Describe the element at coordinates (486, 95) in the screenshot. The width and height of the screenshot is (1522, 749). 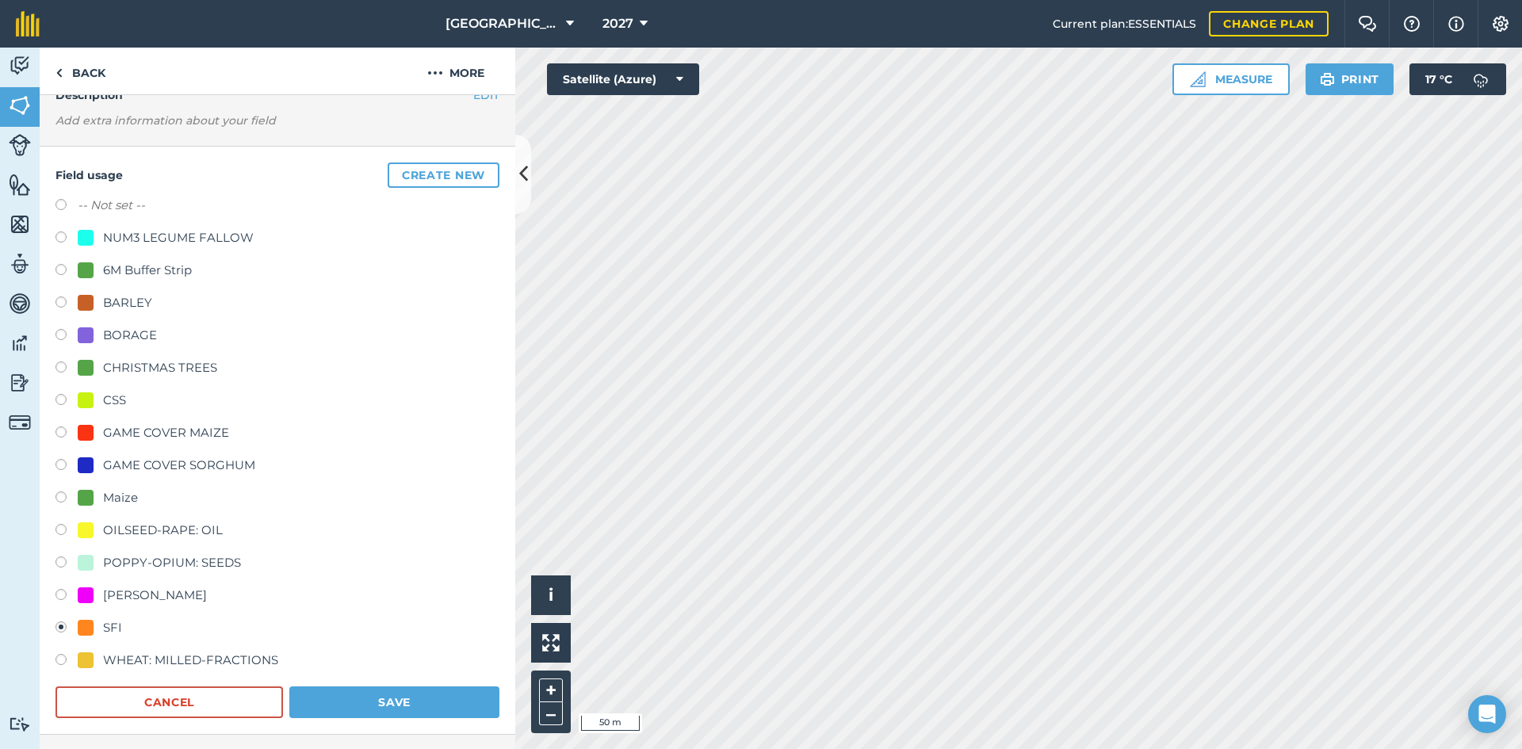
I see `button: EDIT` at that location.